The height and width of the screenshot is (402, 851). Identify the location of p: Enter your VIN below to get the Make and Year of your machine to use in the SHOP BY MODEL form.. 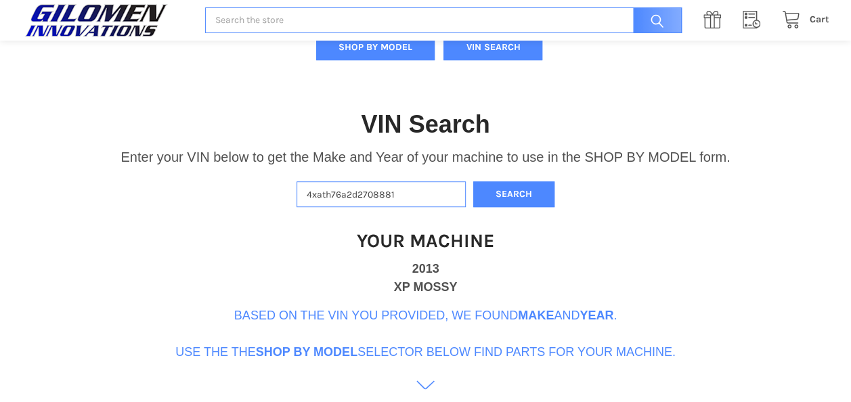
(425, 157).